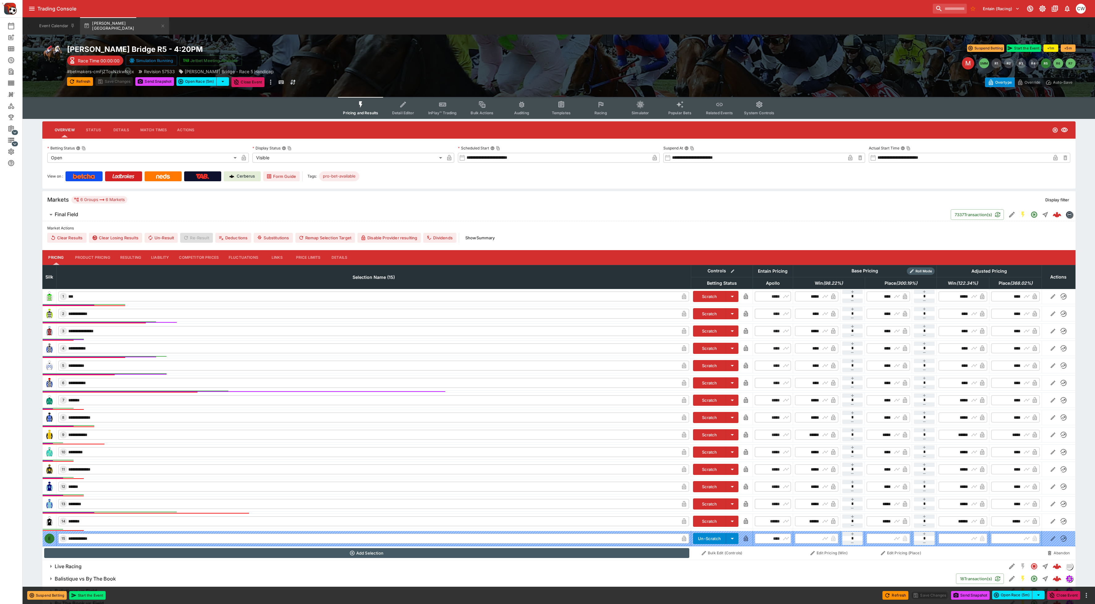 The image size is (1095, 604). What do you see at coordinates (1057, 567) in the screenshot?
I see `a: 87c8fa48-3113-434b-b3cc-b4e0f14e2331` at bounding box center [1057, 567].